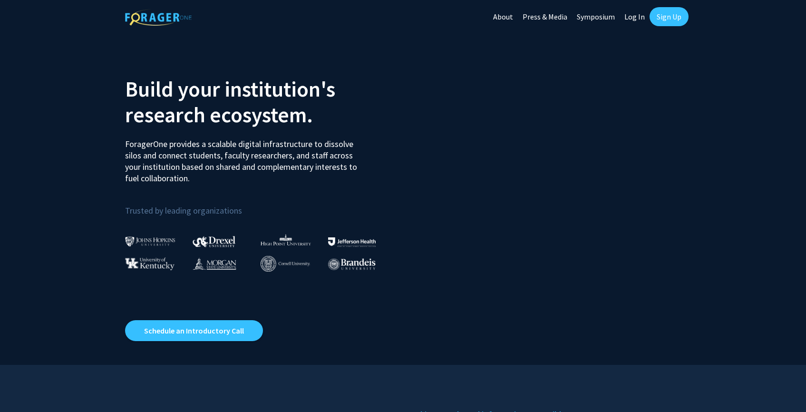  What do you see at coordinates (352, 242) in the screenshot?
I see `img: Thomas Jefferson University` at bounding box center [352, 242].